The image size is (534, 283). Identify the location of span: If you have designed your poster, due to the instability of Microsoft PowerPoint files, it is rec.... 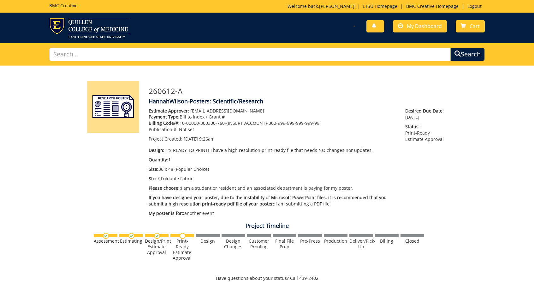
(268, 201).